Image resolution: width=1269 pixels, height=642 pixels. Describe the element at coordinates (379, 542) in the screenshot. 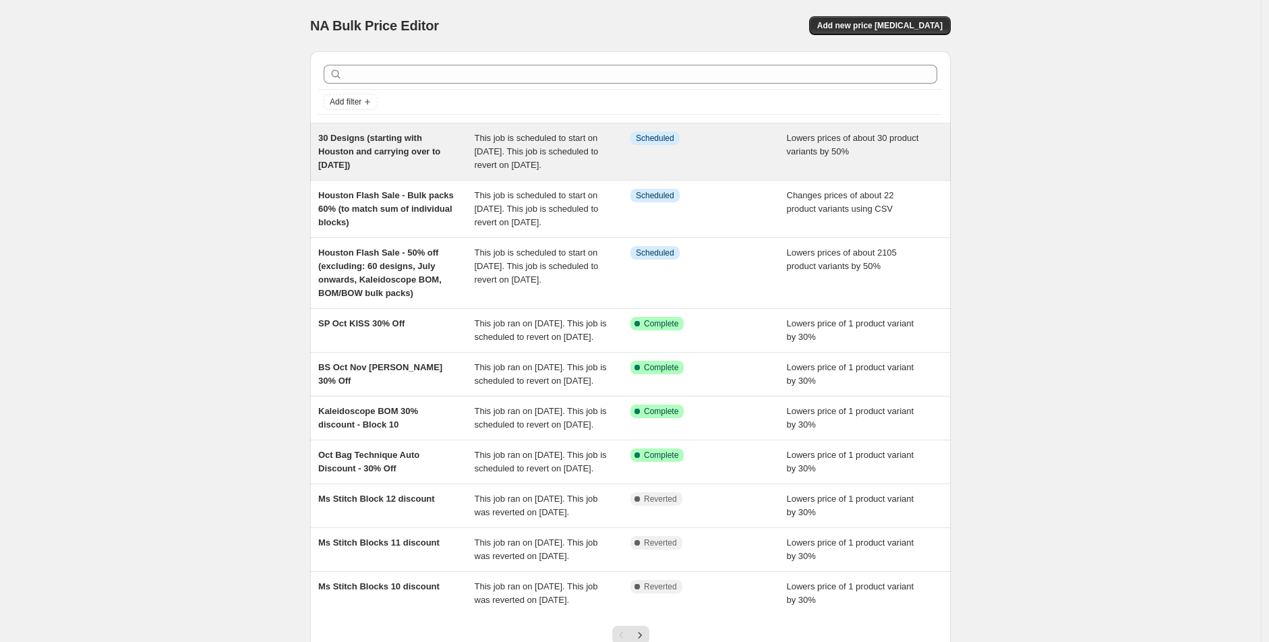

I see `span: Ms Stitch Blocks 11 discount` at that location.